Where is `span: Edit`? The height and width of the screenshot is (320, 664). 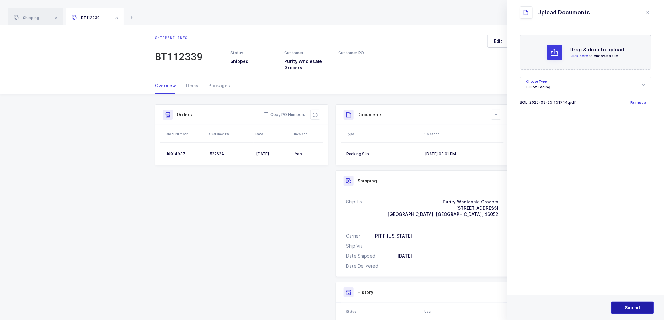
span: Edit is located at coordinates (498, 41).